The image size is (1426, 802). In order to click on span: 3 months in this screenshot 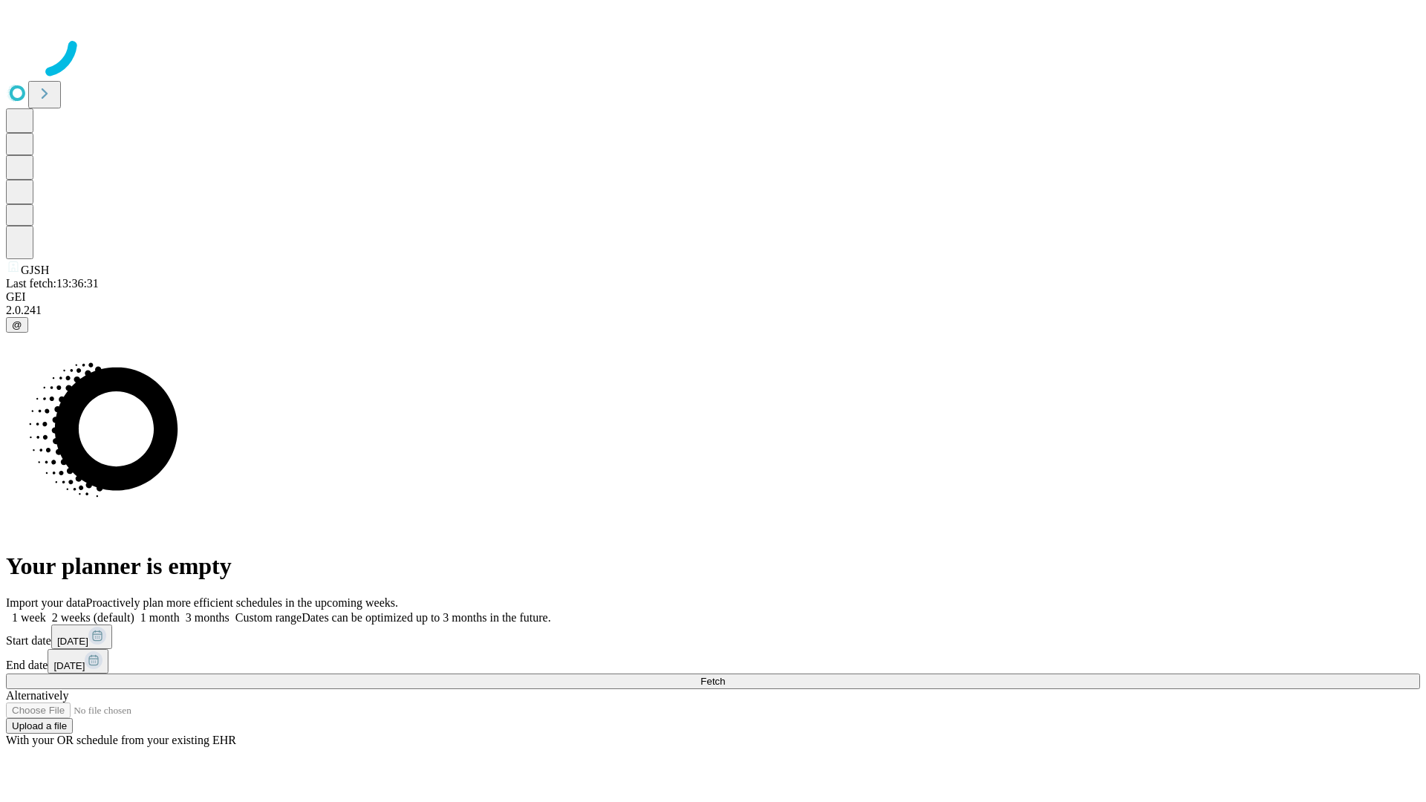, I will do `click(207, 617)`.